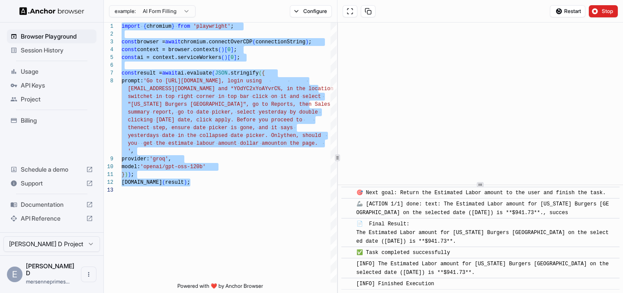 Image resolution: width=623 pixels, height=293 pixels. Describe the element at coordinates (311, 11) in the screenshot. I see `button: Configure` at that location.